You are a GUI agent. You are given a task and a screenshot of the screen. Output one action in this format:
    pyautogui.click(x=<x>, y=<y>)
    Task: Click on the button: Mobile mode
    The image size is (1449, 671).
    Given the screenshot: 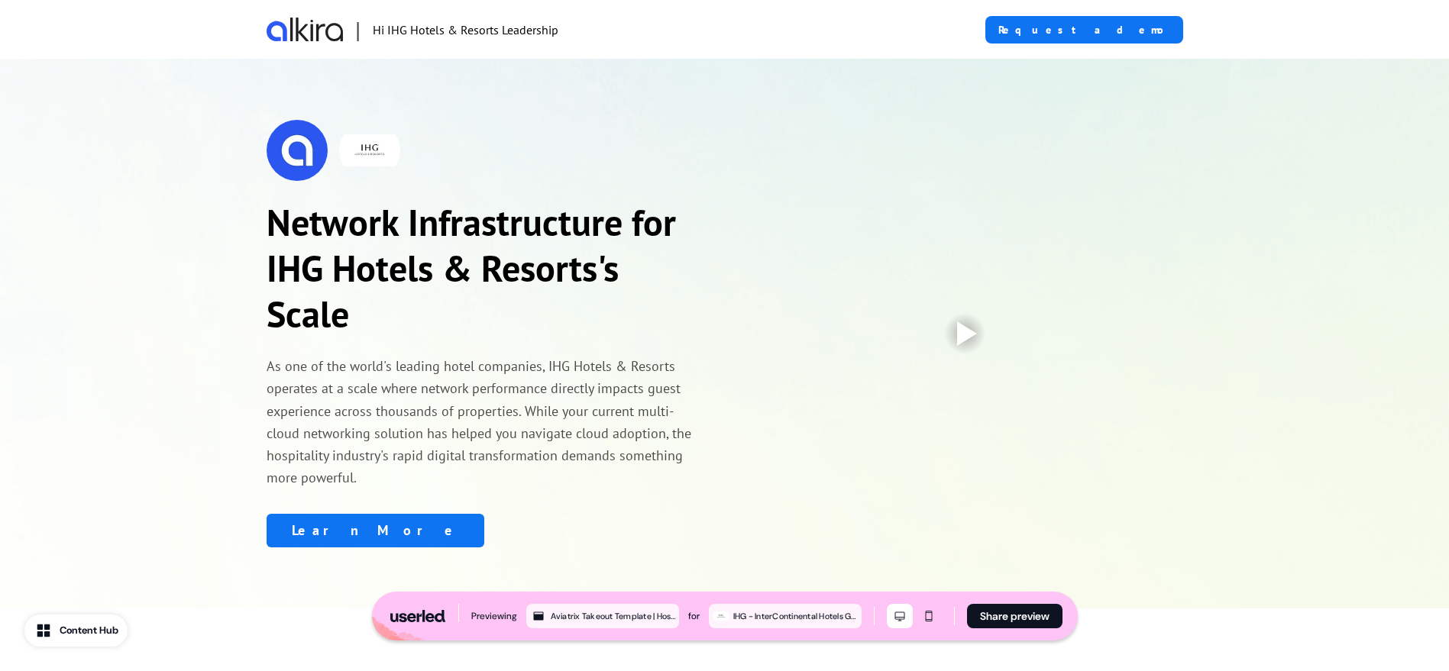 What is the action you would take?
    pyautogui.click(x=929, y=616)
    